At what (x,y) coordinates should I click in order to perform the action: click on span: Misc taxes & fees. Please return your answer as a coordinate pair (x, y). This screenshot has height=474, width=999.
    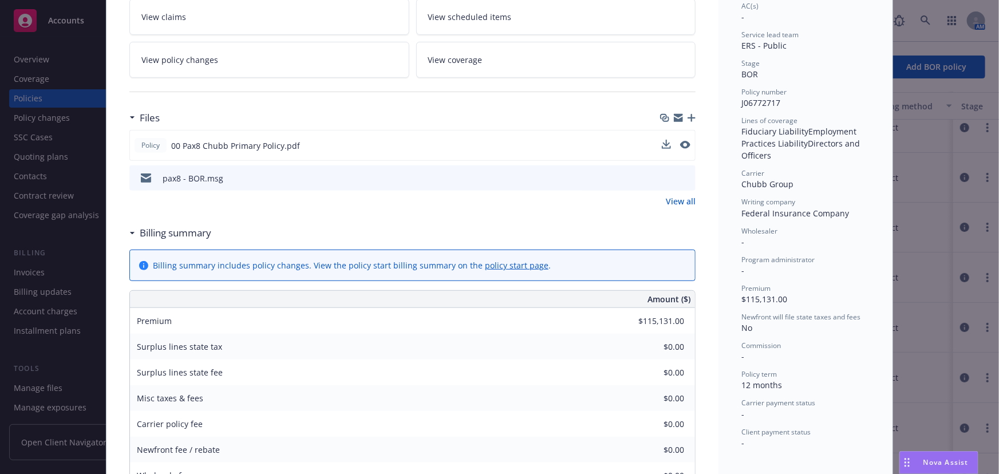
    Looking at the image, I should click on (170, 398).